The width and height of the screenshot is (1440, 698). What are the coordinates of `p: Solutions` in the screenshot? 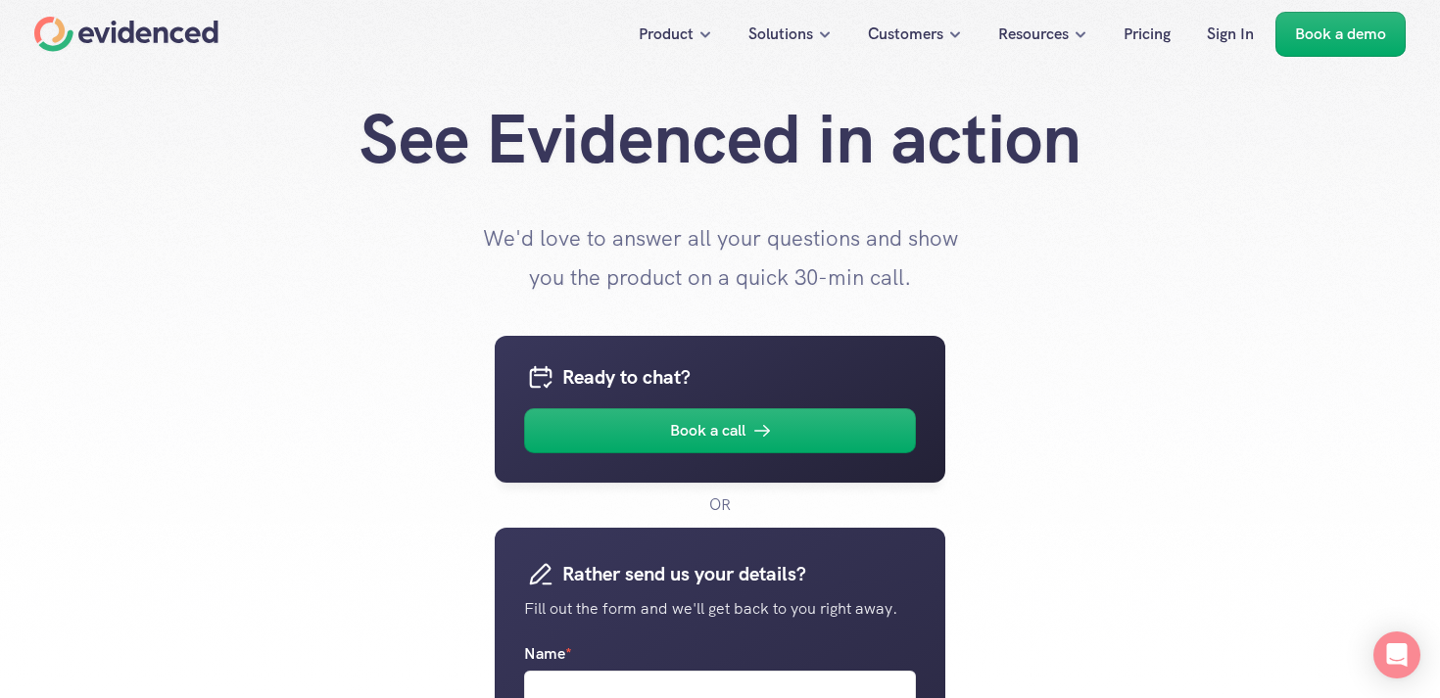 It's located at (781, 34).